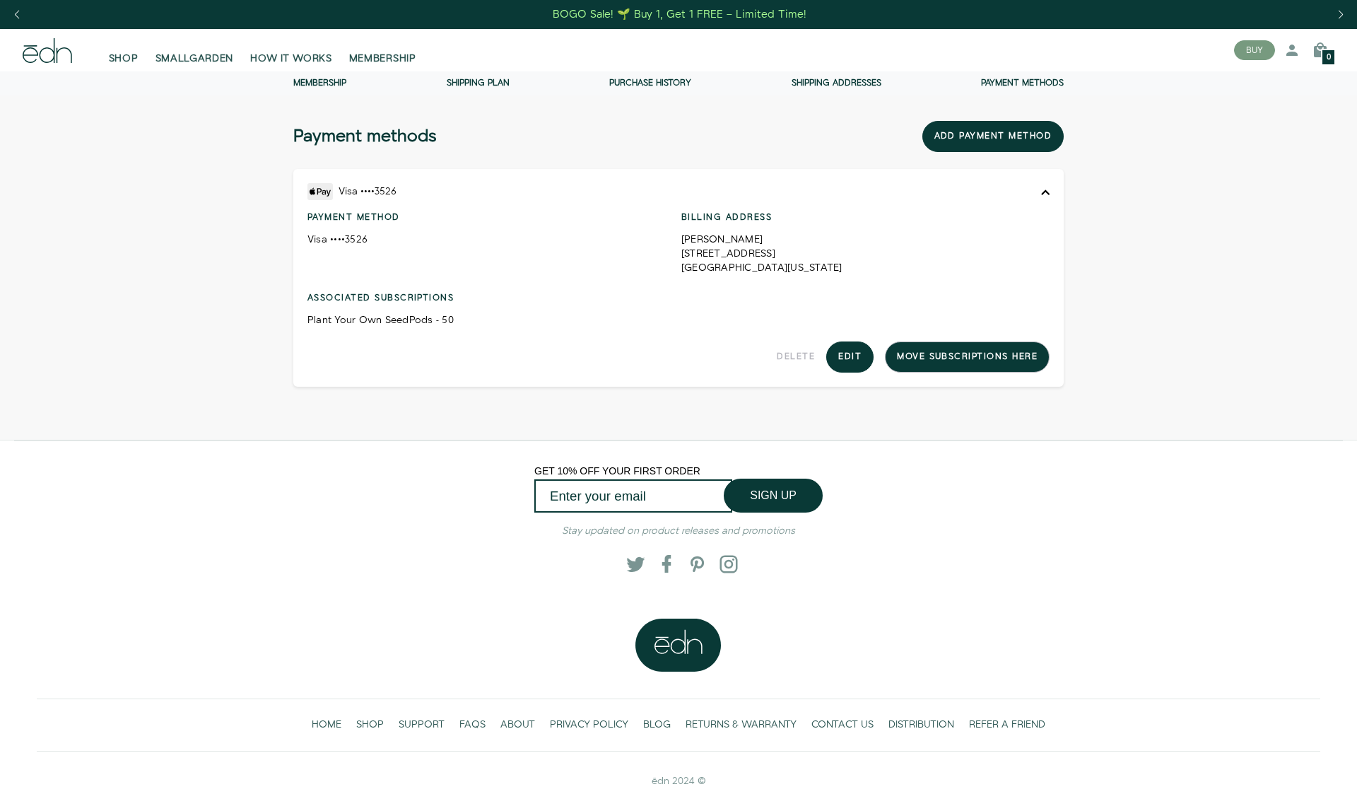 This screenshot has width=1357, height=794. Describe the element at coordinates (327, 725) in the screenshot. I see `span: HOME` at that location.